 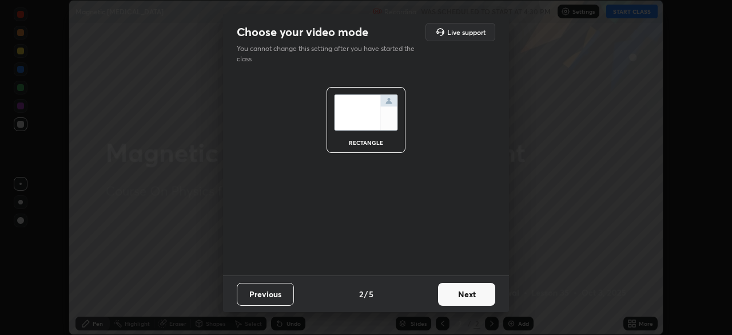 I want to click on button: Previous, so click(x=265, y=294).